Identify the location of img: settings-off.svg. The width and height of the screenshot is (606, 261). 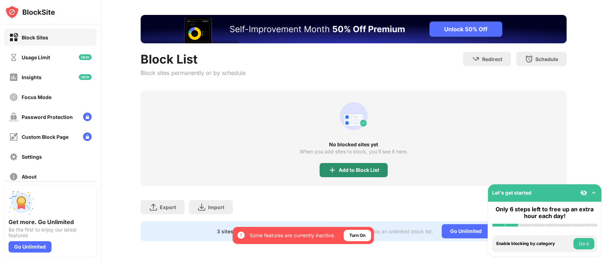
(13, 156).